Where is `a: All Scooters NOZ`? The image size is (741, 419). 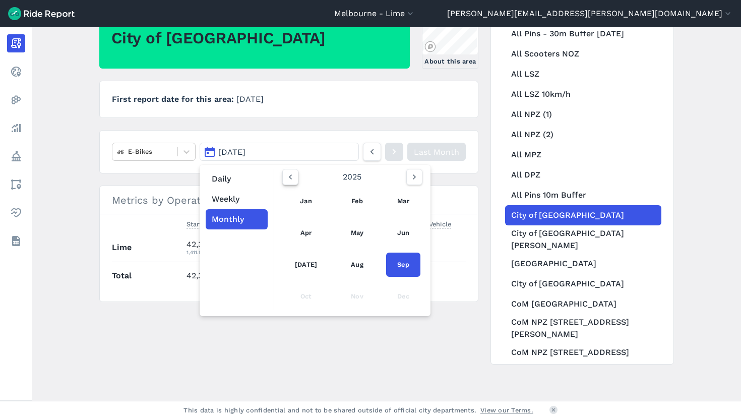 a: All Scooters NOZ is located at coordinates (583, 54).